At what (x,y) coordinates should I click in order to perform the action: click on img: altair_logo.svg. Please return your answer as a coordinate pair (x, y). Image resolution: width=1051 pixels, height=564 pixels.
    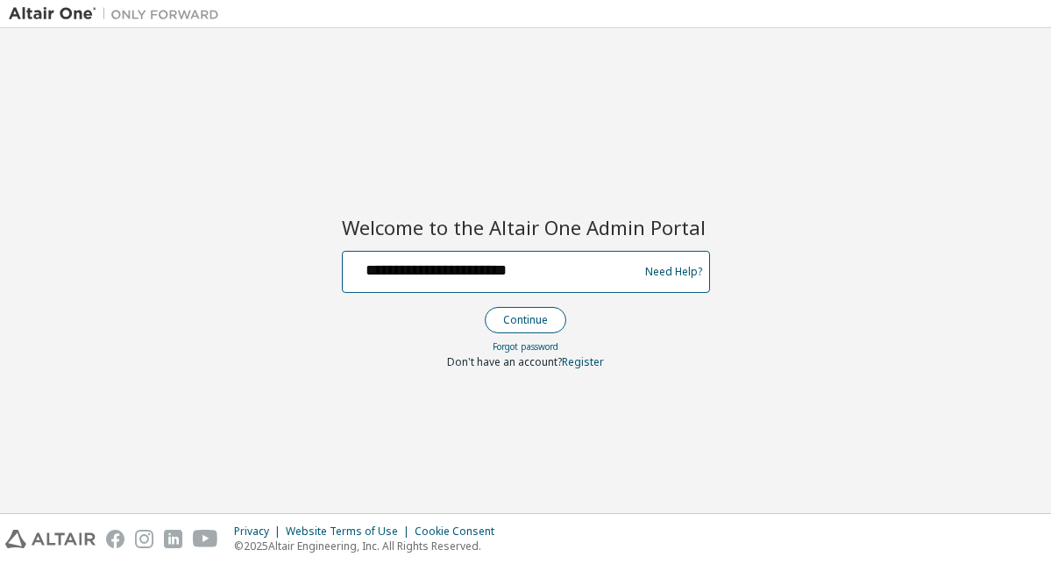
    Looking at the image, I should click on (50, 538).